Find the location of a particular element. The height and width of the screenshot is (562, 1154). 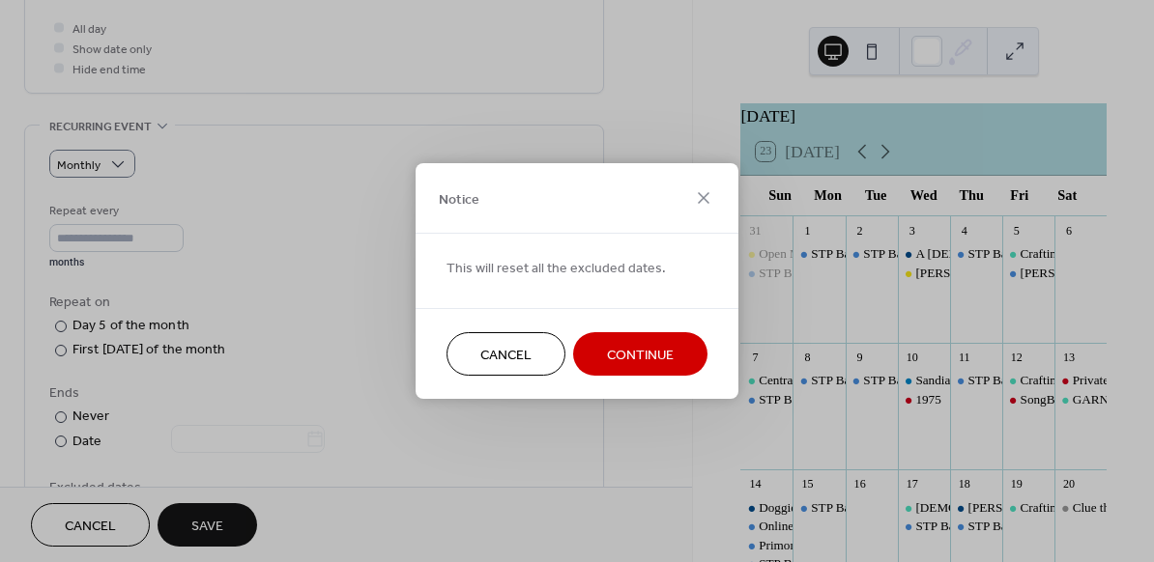

button: Continue is located at coordinates (640, 354).